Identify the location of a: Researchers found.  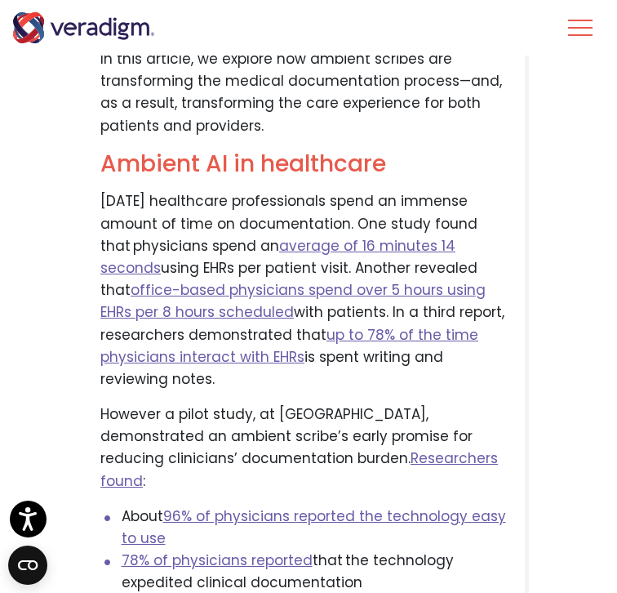
(299, 469).